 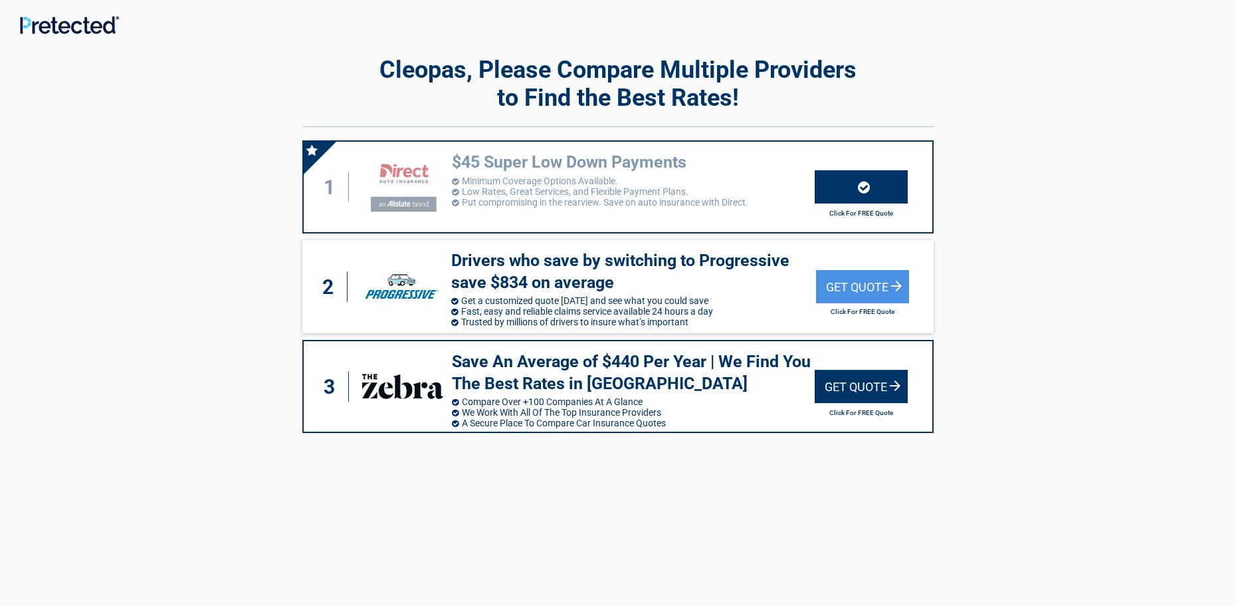 What do you see at coordinates (69, 25) in the screenshot?
I see `img: Main Logo` at bounding box center [69, 25].